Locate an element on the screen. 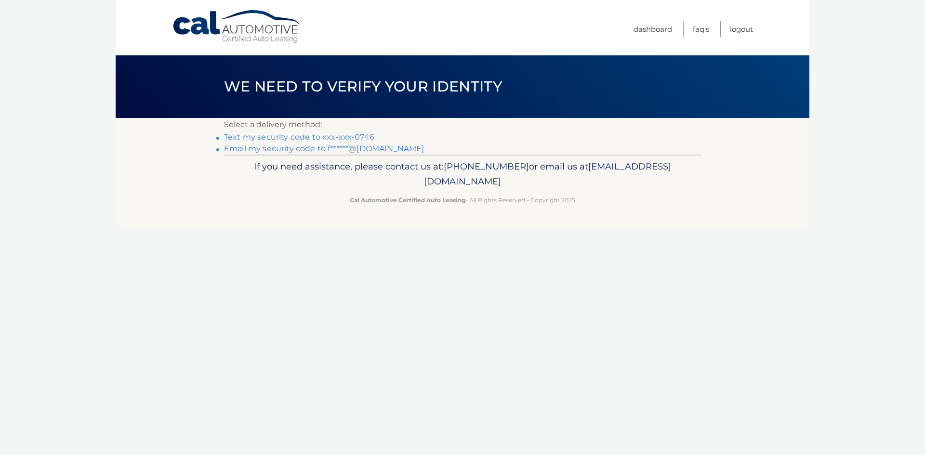 Image resolution: width=925 pixels, height=455 pixels. p: - All Rights Reserved - Copyright 2025 is located at coordinates (463, 200).